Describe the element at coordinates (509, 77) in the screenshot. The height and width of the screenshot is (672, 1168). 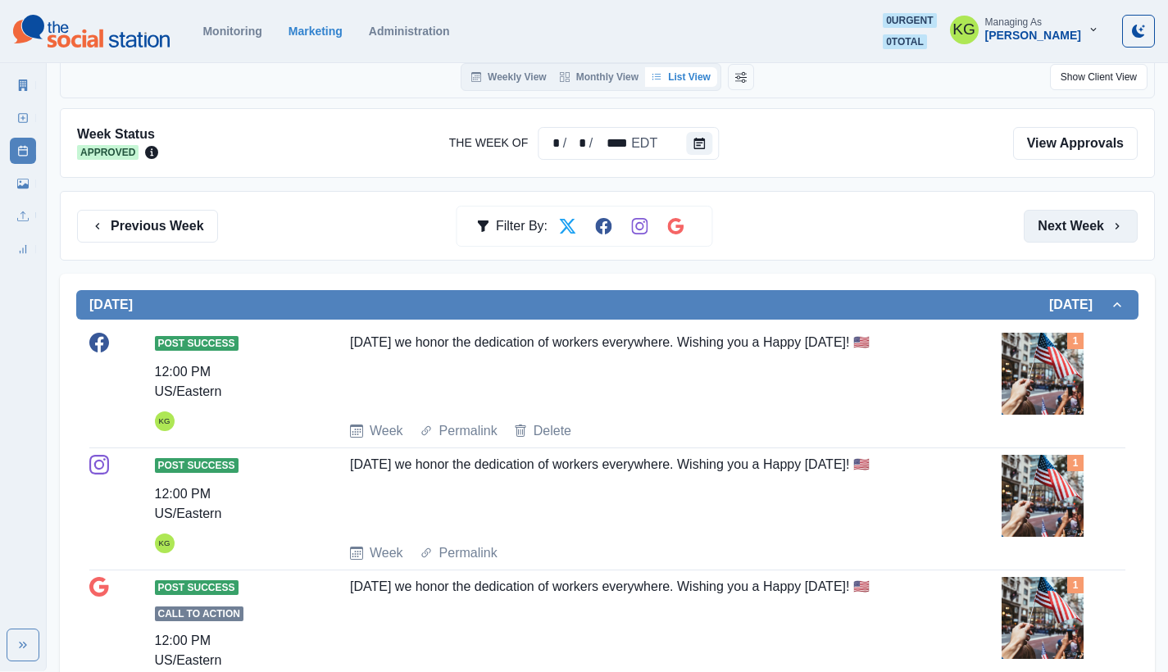
I see `button: Weekly View` at that location.